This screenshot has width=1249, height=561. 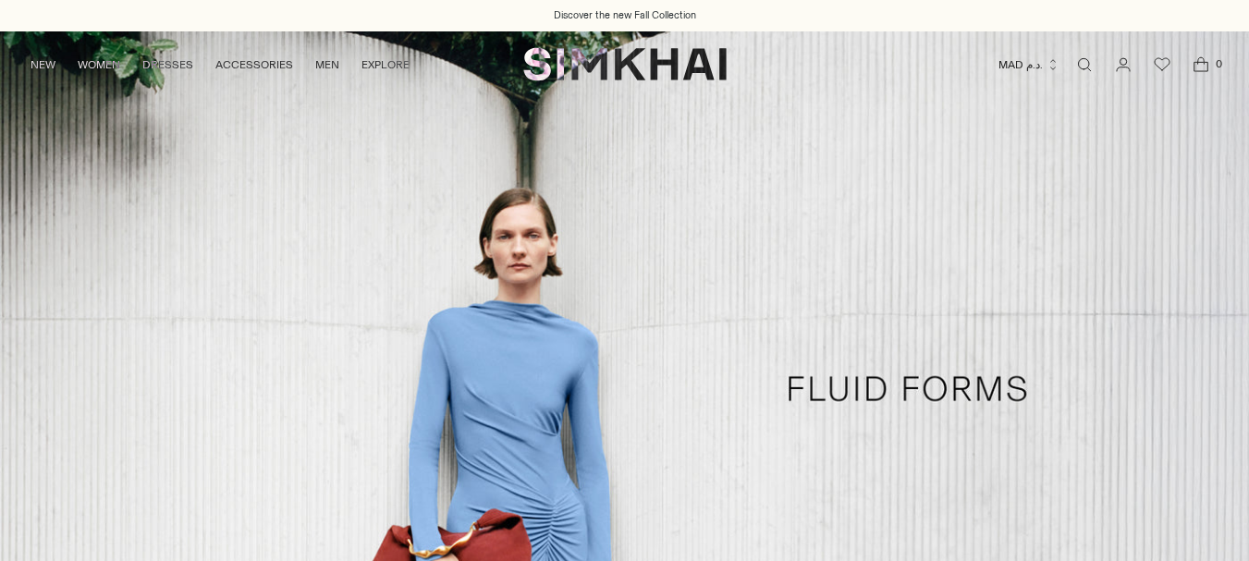 What do you see at coordinates (1201, 65) in the screenshot?
I see `a: Open cart modal` at bounding box center [1201, 65].